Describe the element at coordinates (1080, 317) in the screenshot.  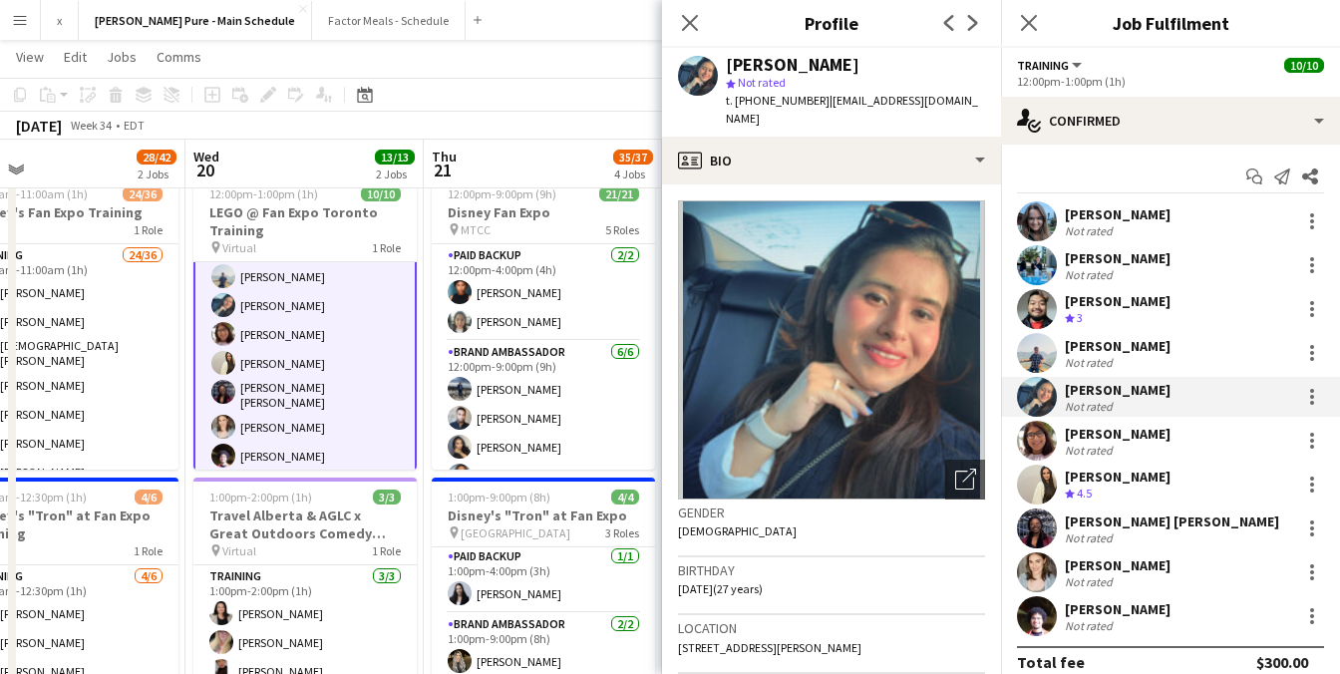
I see `span: 3` at that location.